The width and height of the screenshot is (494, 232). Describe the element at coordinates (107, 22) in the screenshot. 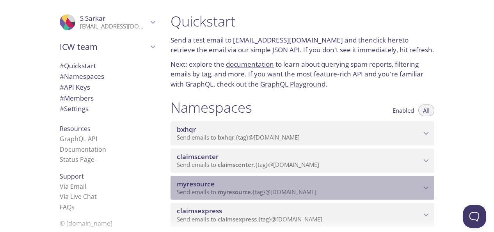

I see `div: S Sarkar` at that location.